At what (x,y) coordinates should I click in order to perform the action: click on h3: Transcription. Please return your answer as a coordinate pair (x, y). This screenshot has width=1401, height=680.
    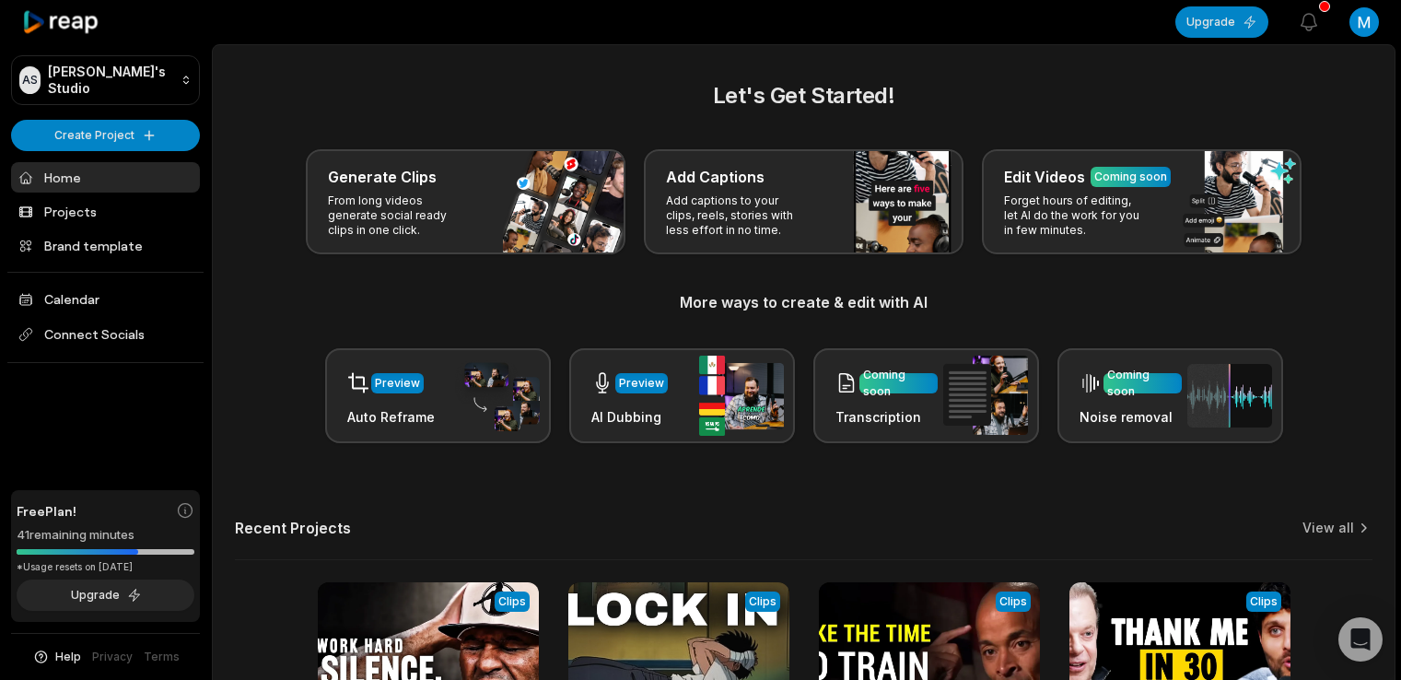
    Looking at the image, I should click on (886, 416).